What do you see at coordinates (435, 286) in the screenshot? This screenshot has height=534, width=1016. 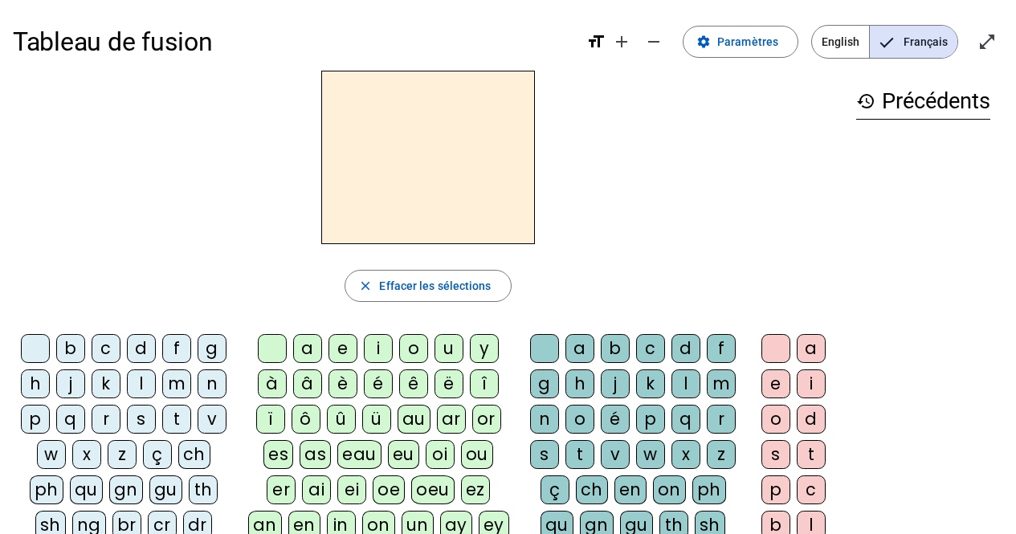 I see `span: Effacer les sélections` at bounding box center [435, 286].